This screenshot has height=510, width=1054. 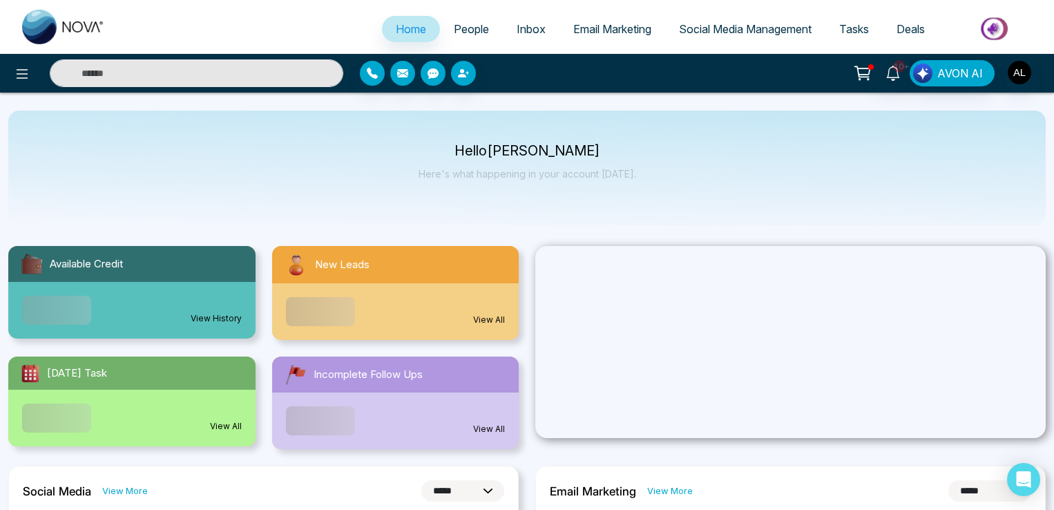 I want to click on img: newLeads.svg, so click(x=296, y=264).